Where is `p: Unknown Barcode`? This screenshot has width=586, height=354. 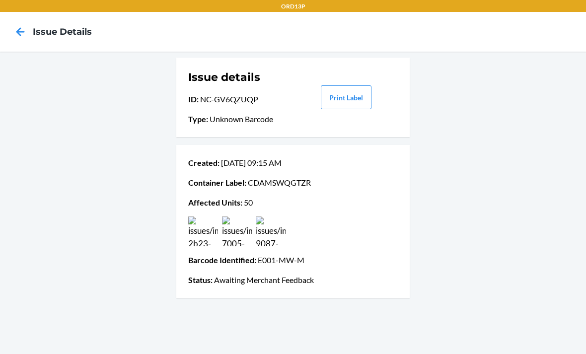 p: Unknown Barcode is located at coordinates (240, 119).